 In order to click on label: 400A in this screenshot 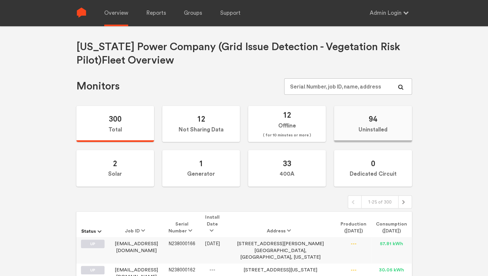, I will do `click(287, 168)`.